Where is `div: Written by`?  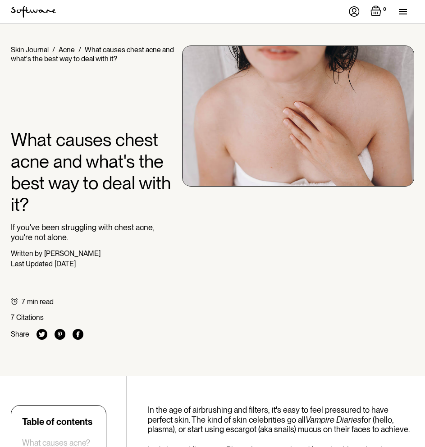 div: Written by is located at coordinates (27, 253).